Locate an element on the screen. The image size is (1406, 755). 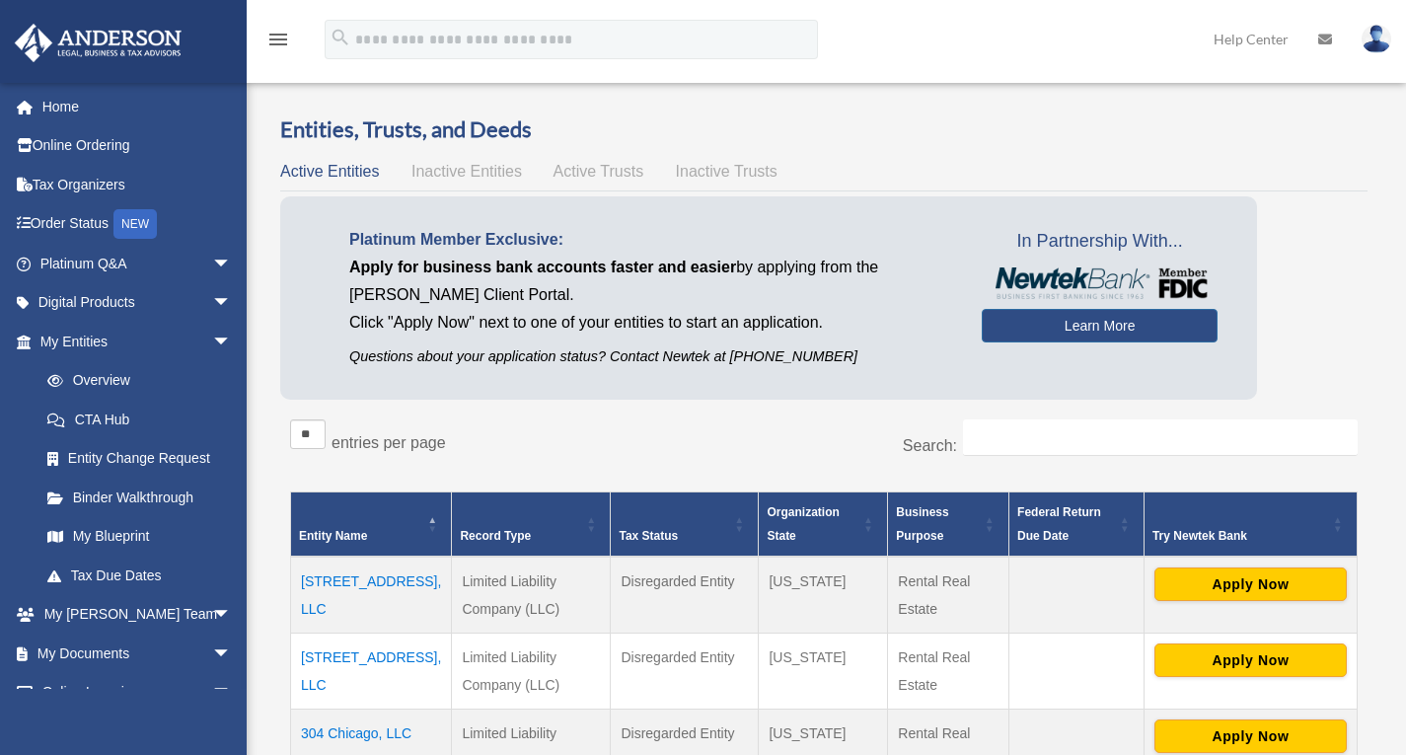
img: NewtekBankLogoSM.png is located at coordinates (1099, 283).